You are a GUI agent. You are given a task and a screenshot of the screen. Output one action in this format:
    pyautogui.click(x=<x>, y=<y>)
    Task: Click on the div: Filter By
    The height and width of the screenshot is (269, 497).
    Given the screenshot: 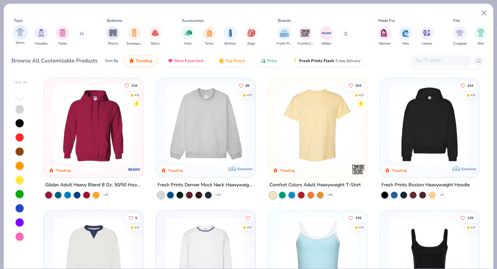 What is the action you would take?
    pyautogui.click(x=21, y=83)
    